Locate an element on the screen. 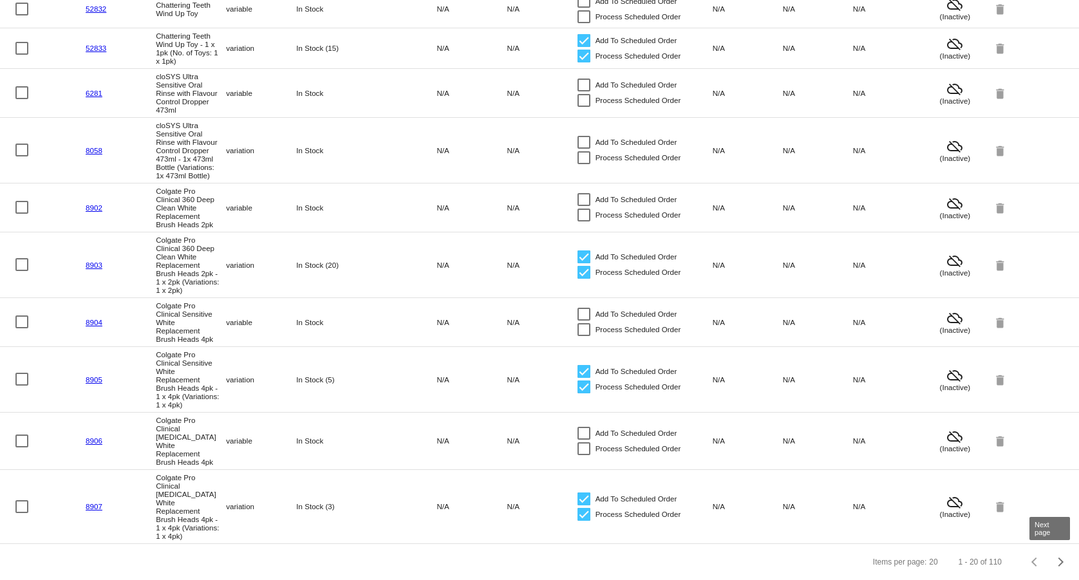 This screenshot has width=1079, height=580. a: 52833 is located at coordinates (96, 48).